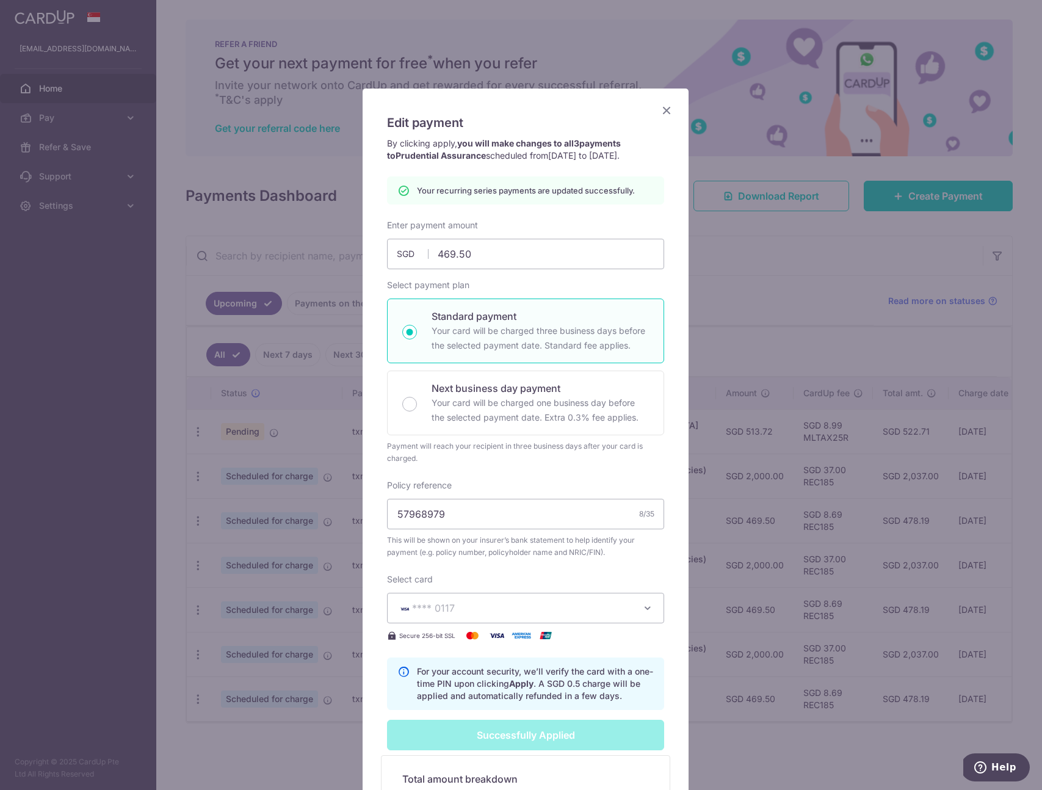 The height and width of the screenshot is (790, 1042). Describe the element at coordinates (540, 316) in the screenshot. I see `p: Standard payment` at that location.